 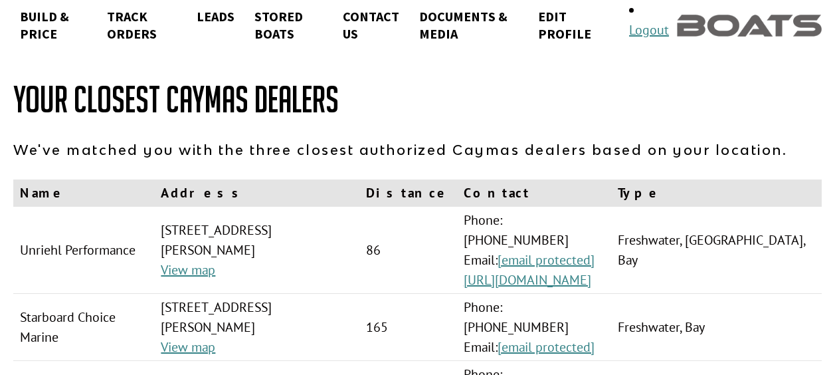 I want to click on th: Address, so click(x=256, y=193).